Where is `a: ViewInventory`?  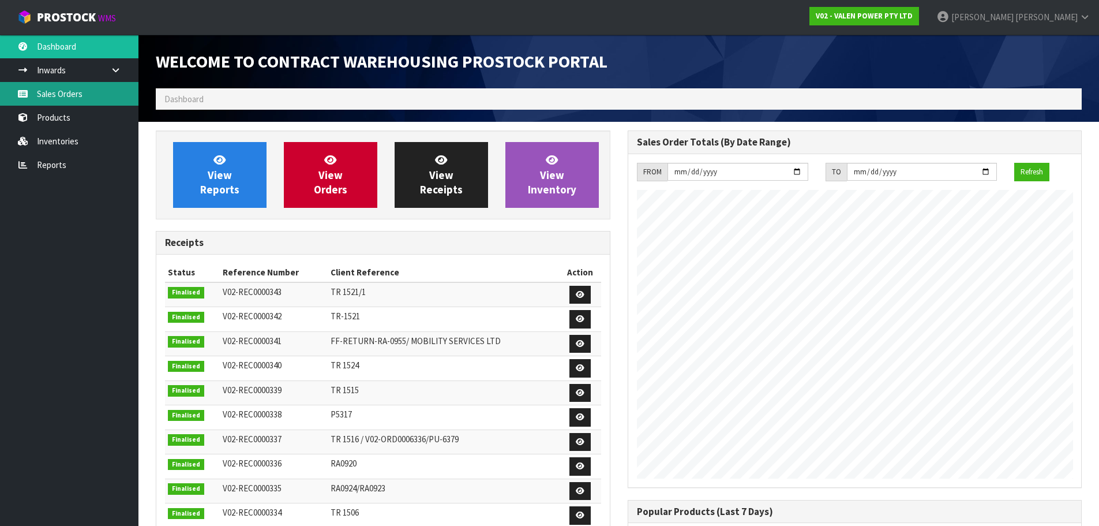 a: ViewInventory is located at coordinates (552, 175).